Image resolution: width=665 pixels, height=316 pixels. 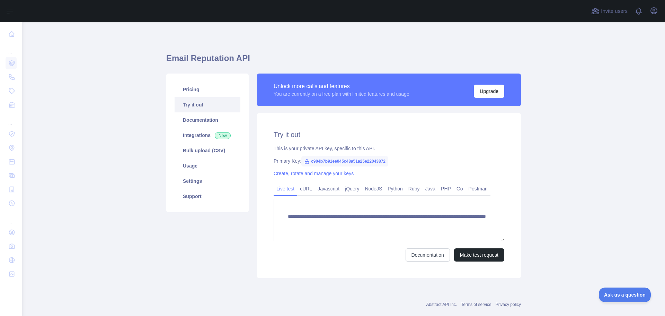 What do you see at coordinates (389, 148) in the screenshot?
I see `div: This is your private API key, specific to this API.` at bounding box center [389, 148].